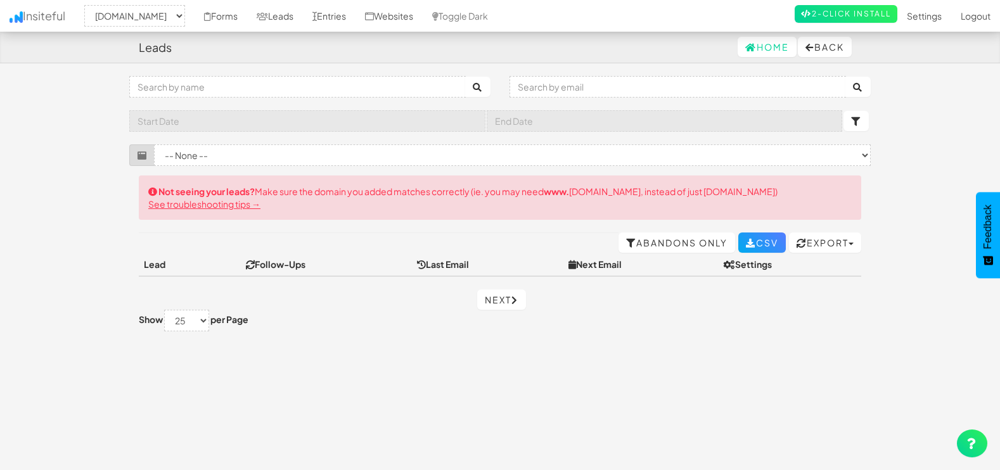  What do you see at coordinates (307, 121) in the screenshot?
I see `input: Start Date` at bounding box center [307, 121].